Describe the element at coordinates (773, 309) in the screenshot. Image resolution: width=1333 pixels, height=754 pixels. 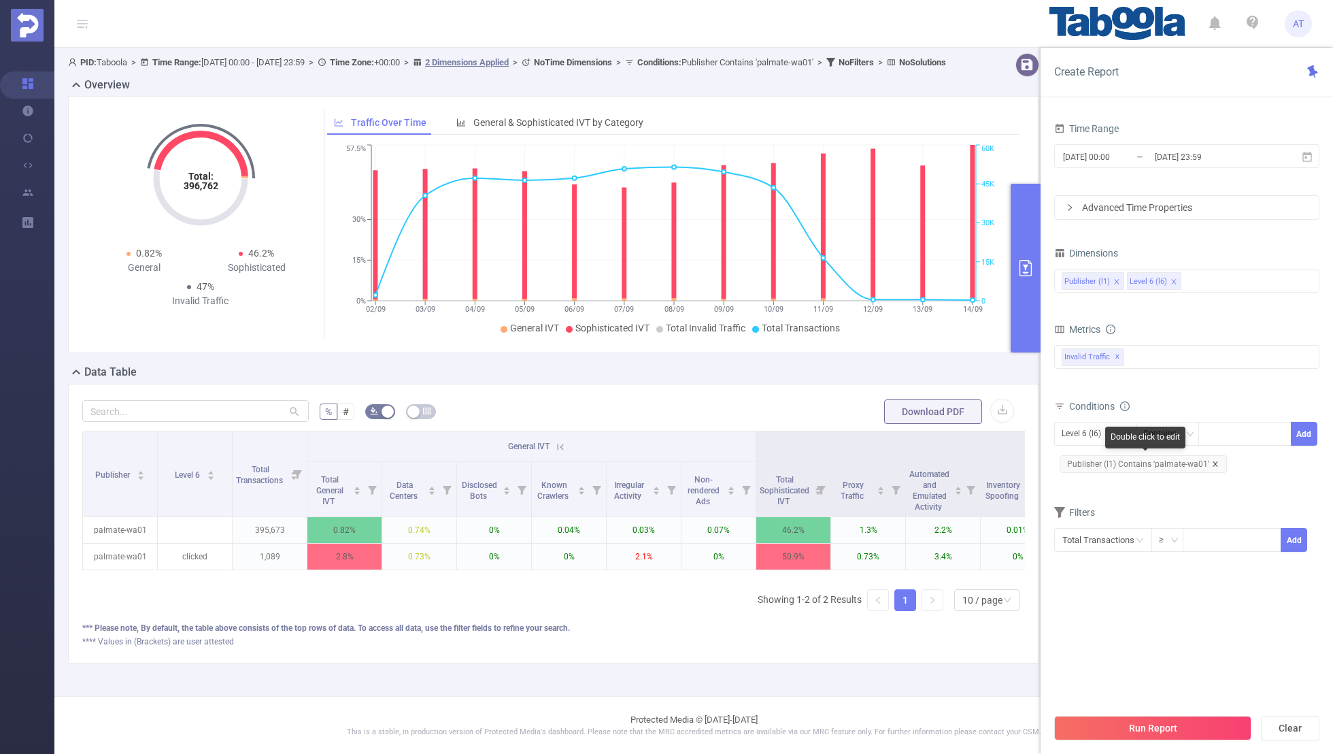
I see `tspan: 10/09` at that location.